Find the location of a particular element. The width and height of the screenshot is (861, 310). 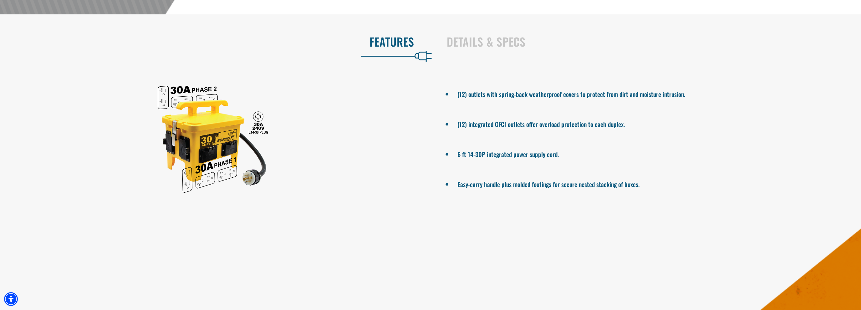

div: Accessibility Menu is located at coordinates (11, 299).